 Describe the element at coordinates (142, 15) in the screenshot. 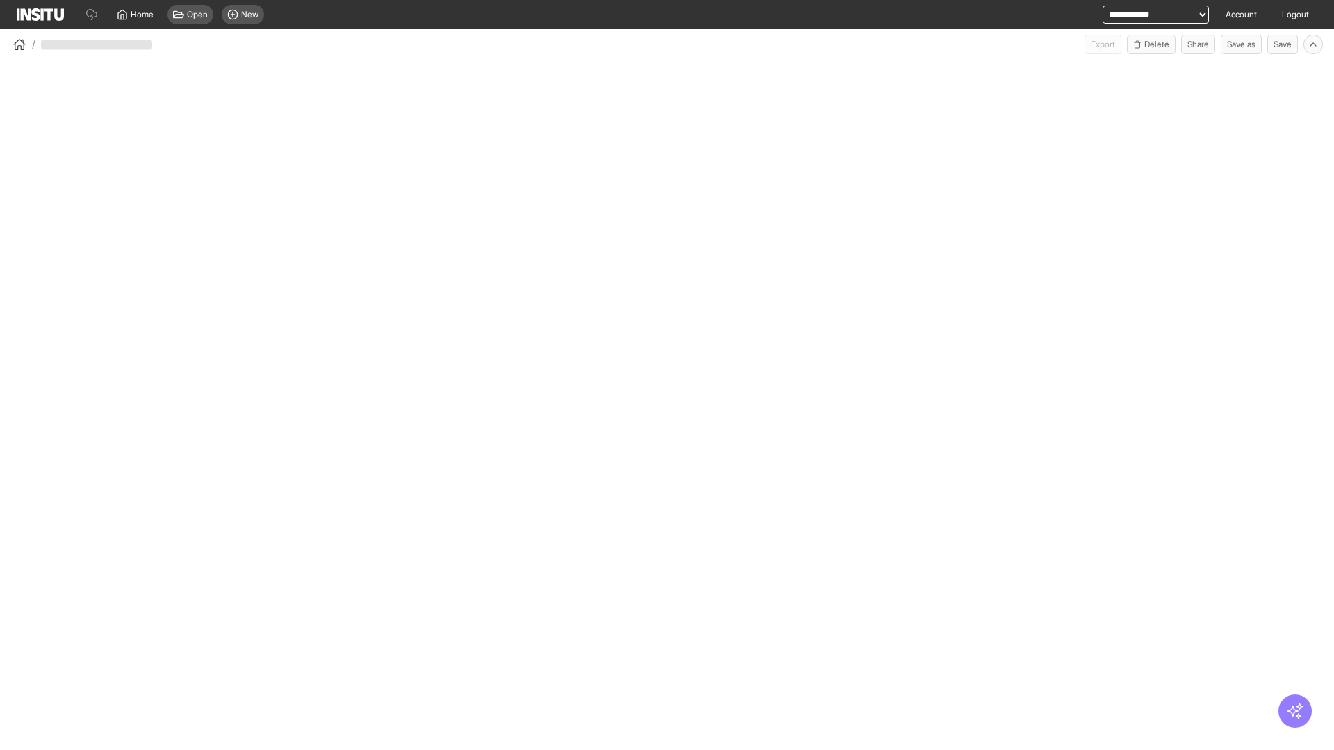

I see `span: Home` at that location.